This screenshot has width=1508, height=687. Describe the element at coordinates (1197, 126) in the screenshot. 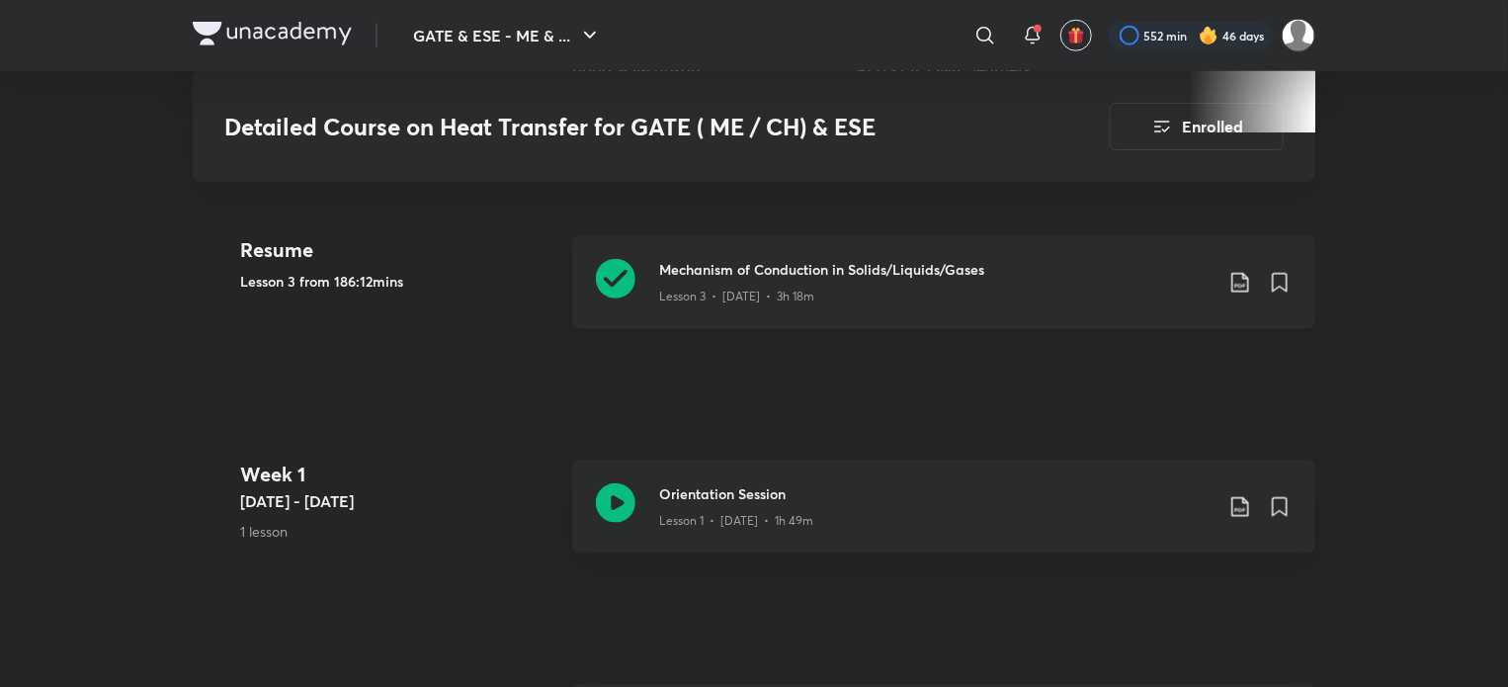

I see `button: Enrolled` at that location.